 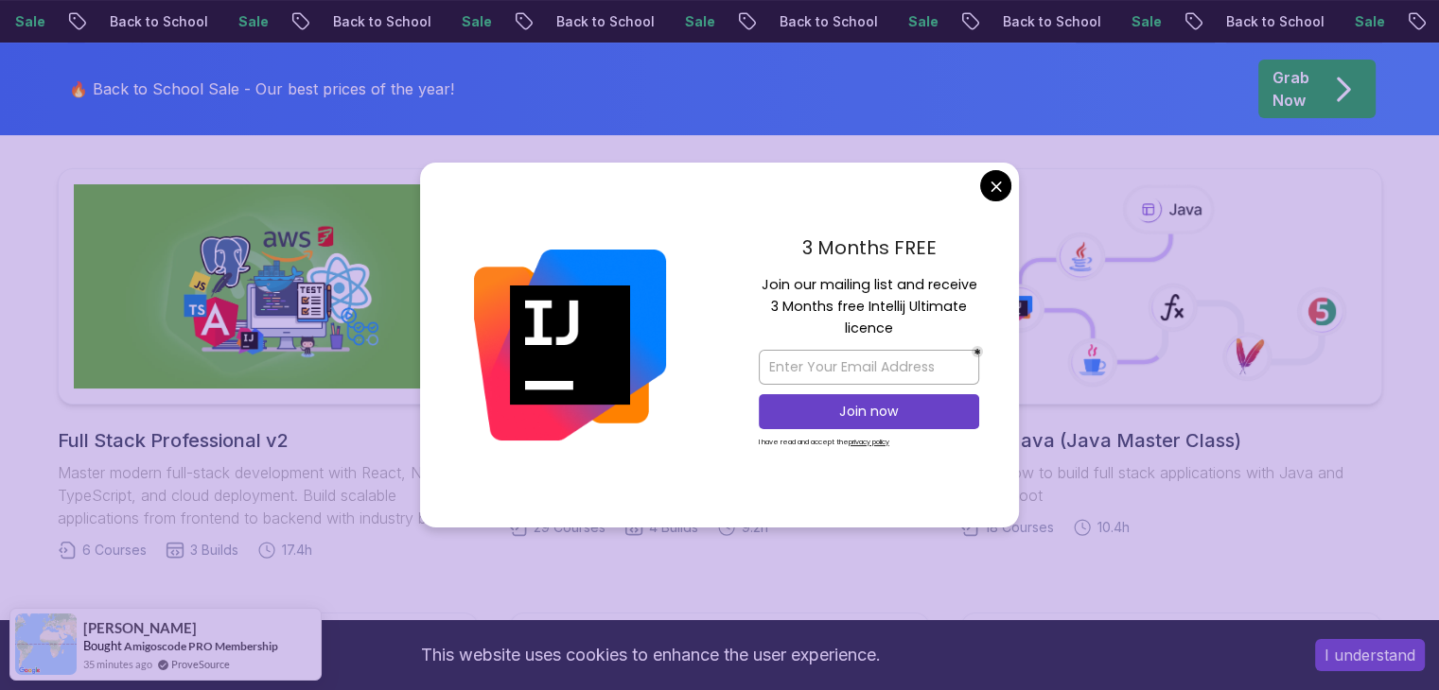 What do you see at coordinates (102, 646) in the screenshot?
I see `span: Bought` at bounding box center [102, 646].